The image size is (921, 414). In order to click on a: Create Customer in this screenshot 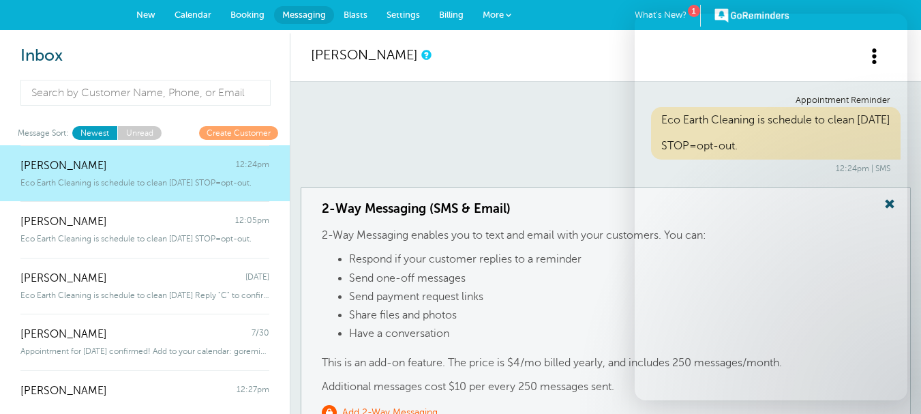, I will do `click(239, 132)`.